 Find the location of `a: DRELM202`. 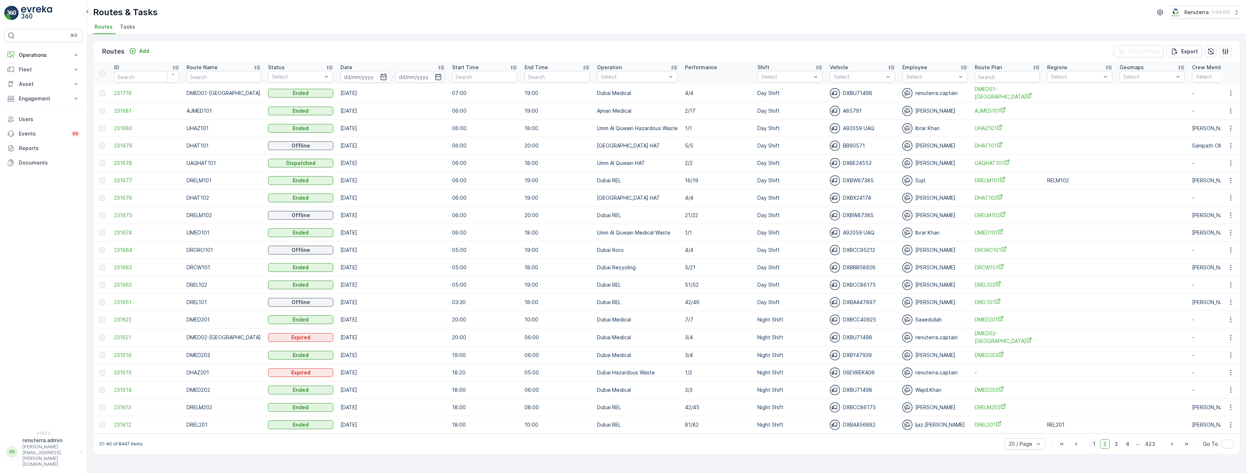

a: DRELM202 is located at coordinates (1007, 407).